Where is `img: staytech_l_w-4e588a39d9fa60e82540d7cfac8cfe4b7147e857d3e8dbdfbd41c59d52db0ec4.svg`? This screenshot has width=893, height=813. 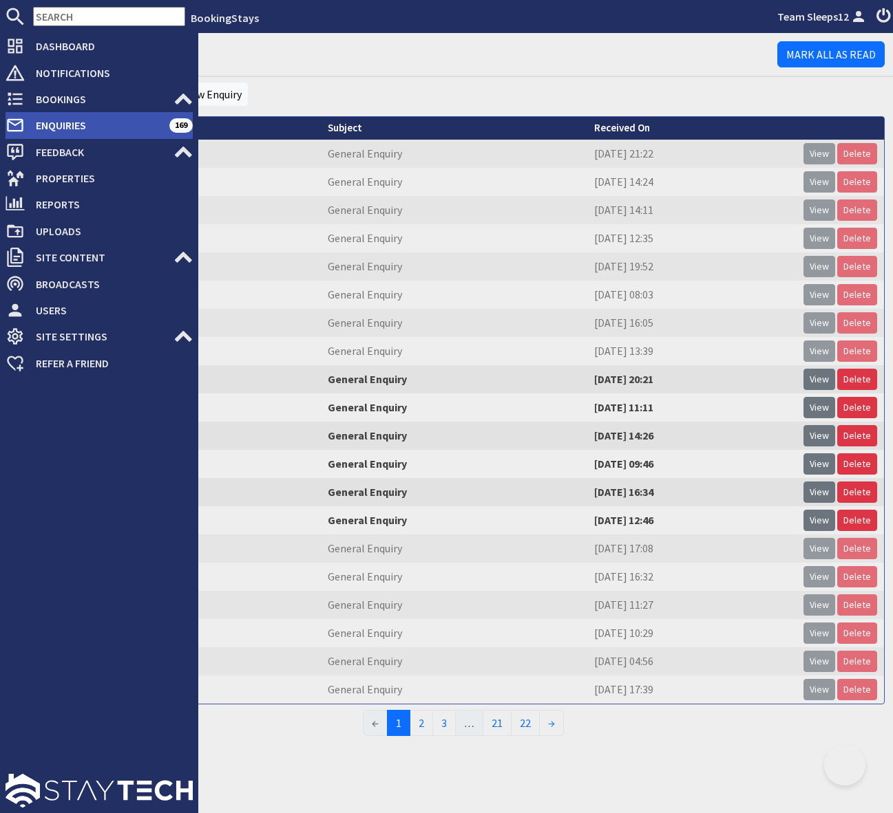 img: staytech_l_w-4e588a39d9fa60e82540d7cfac8cfe4b7147e857d3e8dbdfbd41c59d52db0ec4.svg is located at coordinates (99, 791).